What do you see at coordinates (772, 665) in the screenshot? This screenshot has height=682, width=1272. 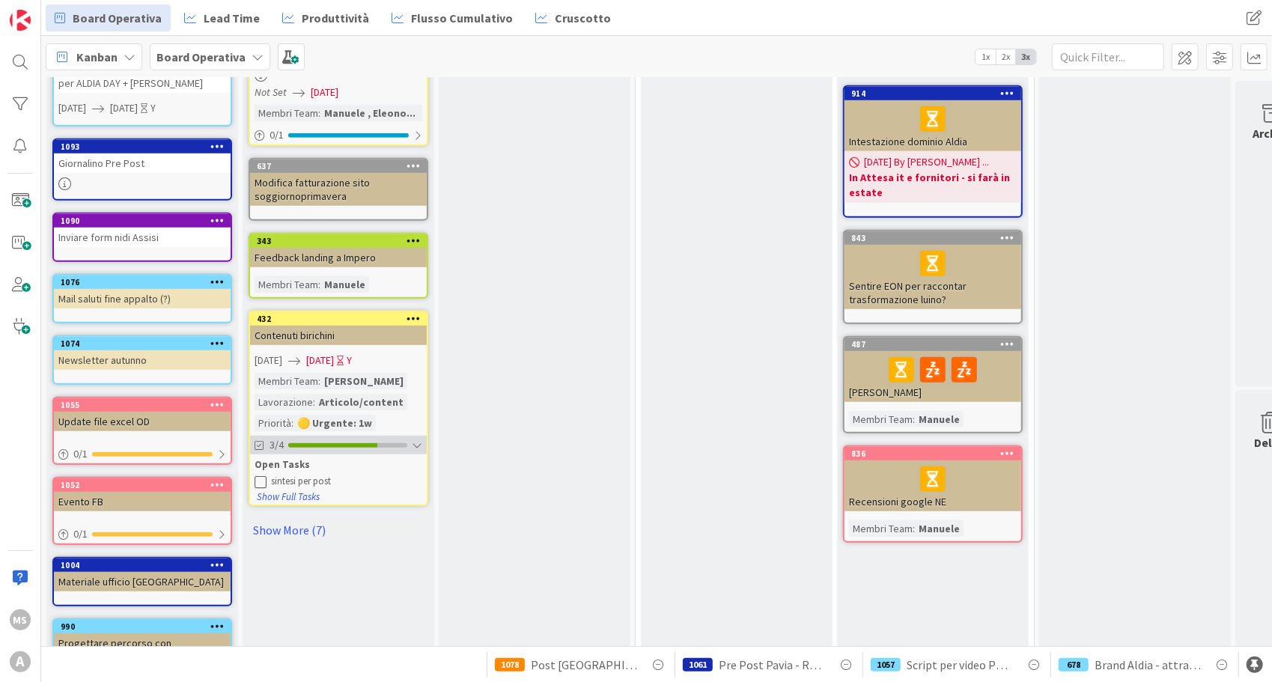 I see `span: Pre Post Pavia - Re Artù! FINE AGOSTO` at bounding box center [772, 665].